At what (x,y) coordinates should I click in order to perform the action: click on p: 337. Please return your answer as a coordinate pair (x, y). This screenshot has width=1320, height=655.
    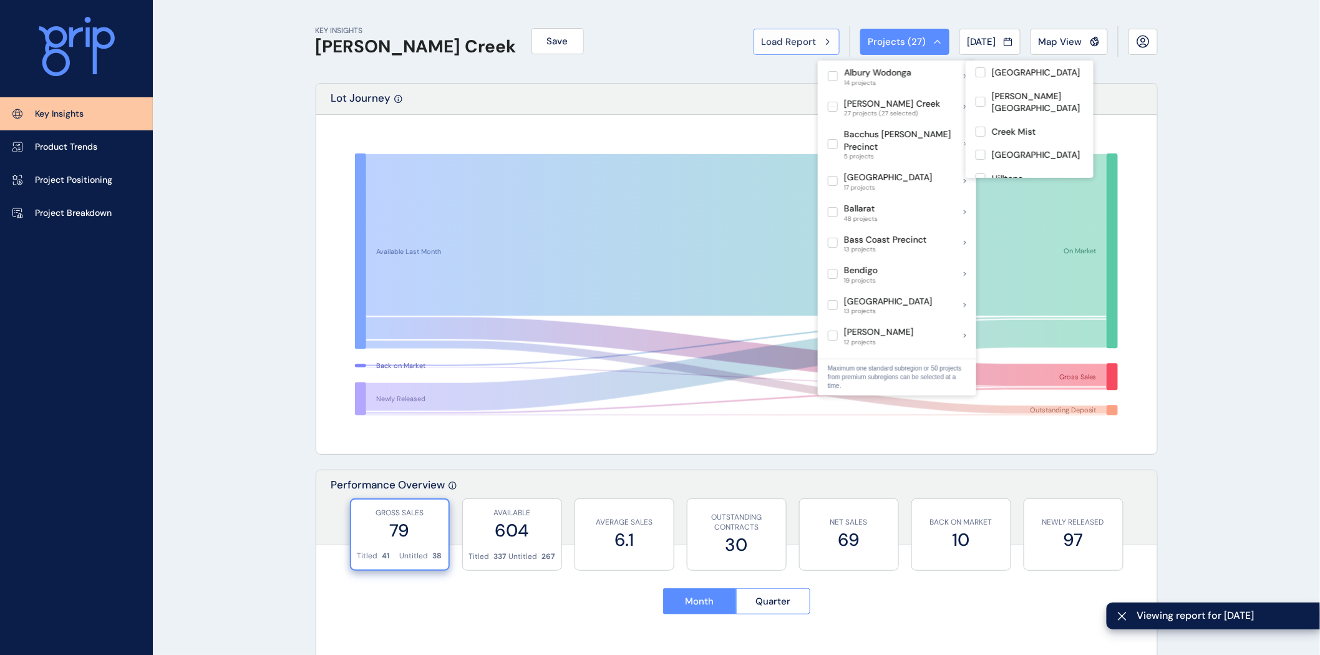
    Looking at the image, I should click on (500, 557).